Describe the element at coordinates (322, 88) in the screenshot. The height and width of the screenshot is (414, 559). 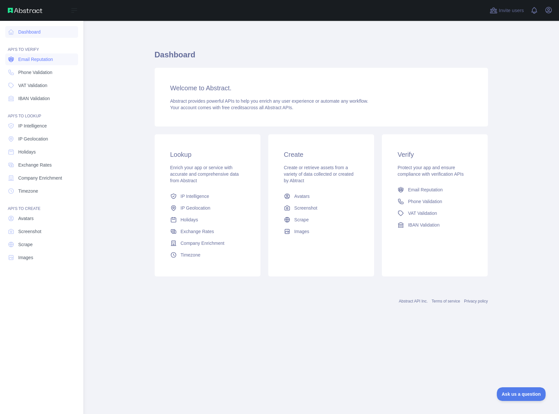
I see `h3: Welcome to Abstract.` at that location.